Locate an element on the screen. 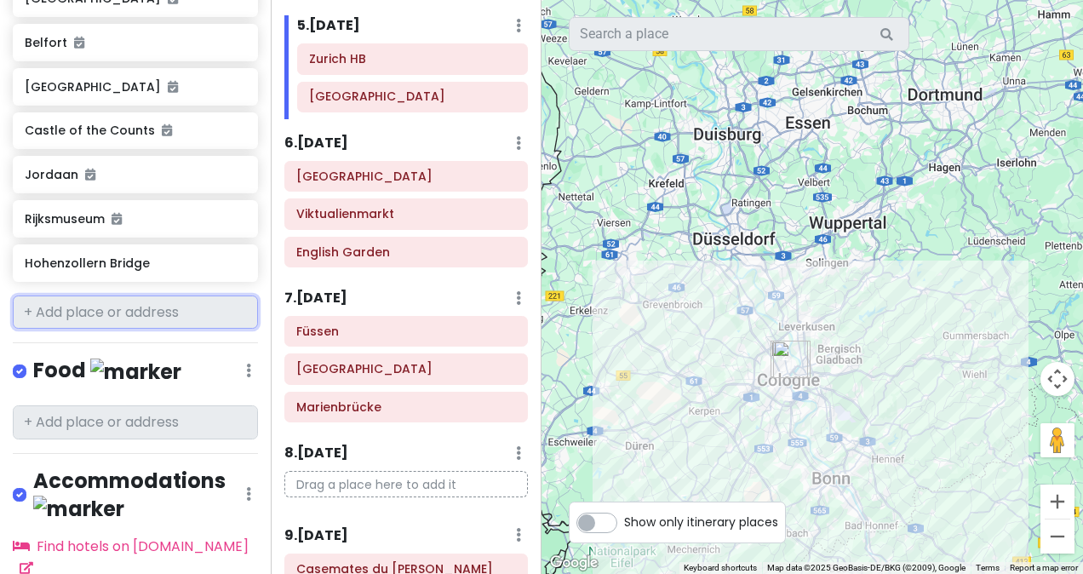  h4: Accommodations is located at coordinates (140, 495).